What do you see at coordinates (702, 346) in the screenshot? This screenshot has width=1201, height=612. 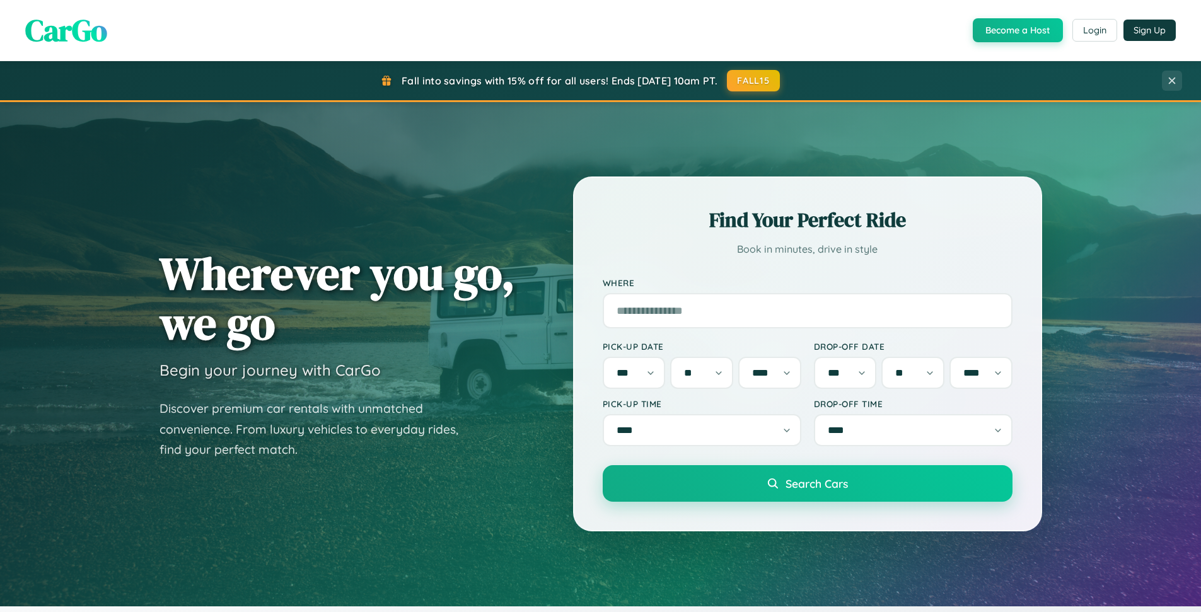 I see `label: Pick-up Date` at bounding box center [702, 346].